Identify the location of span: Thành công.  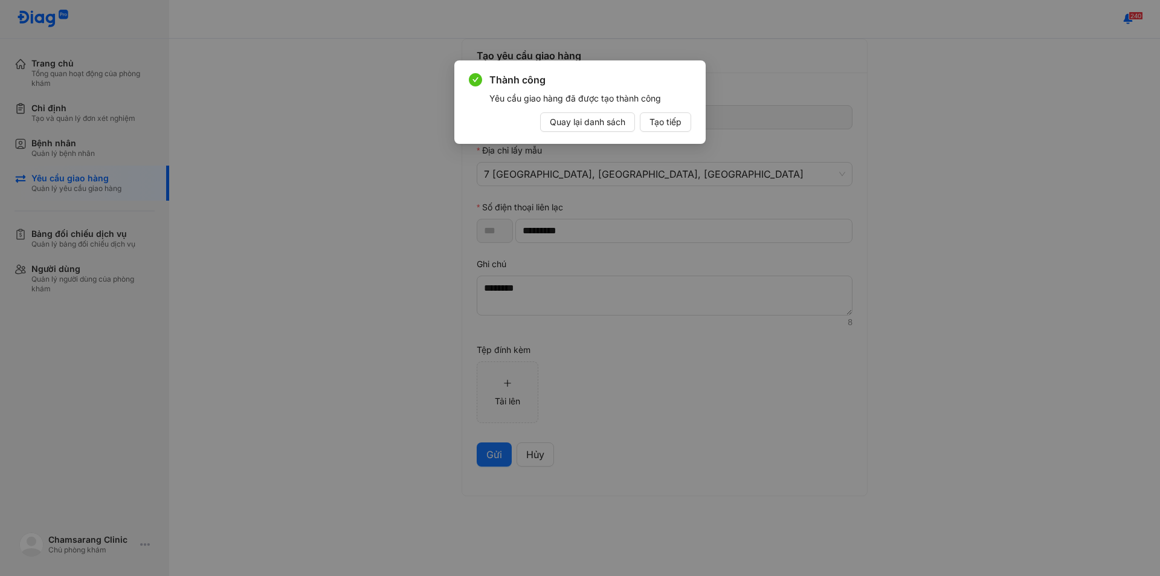
(590, 80).